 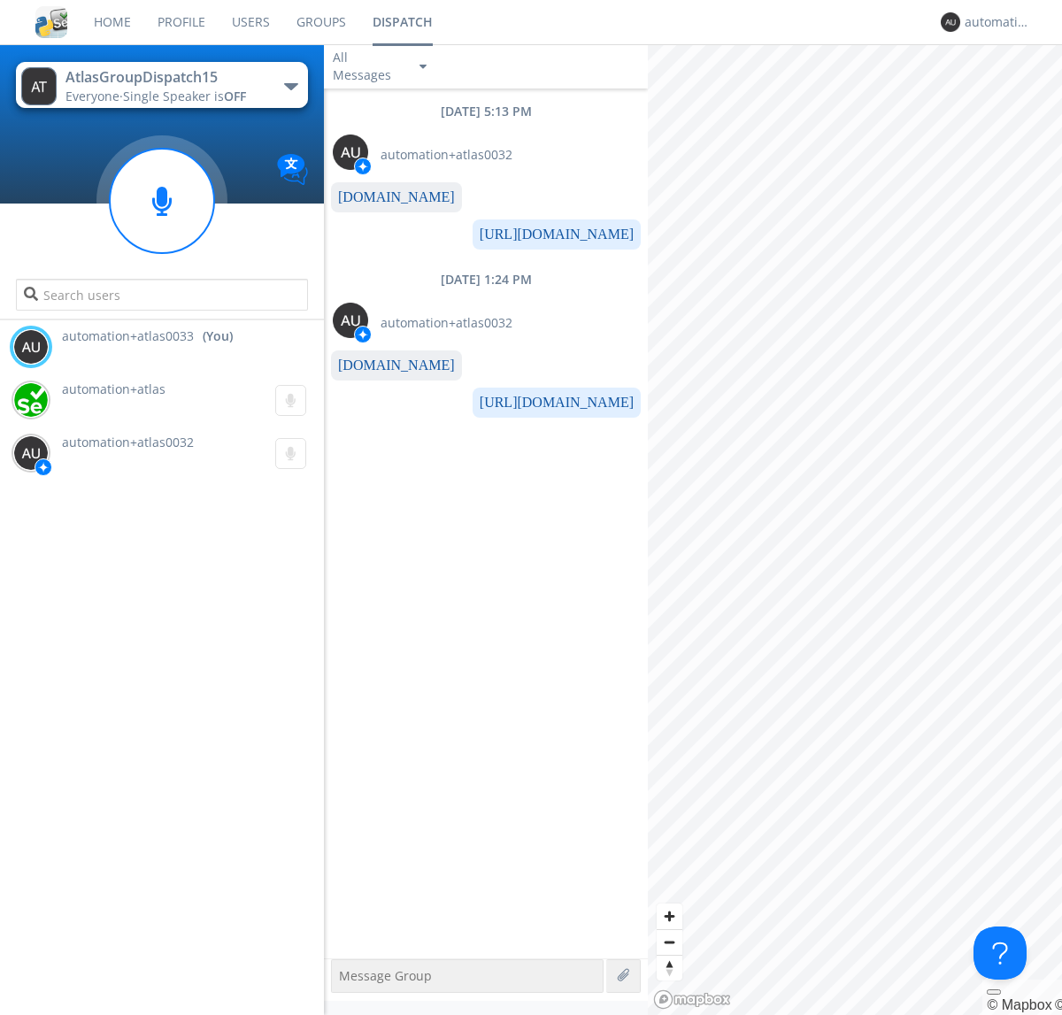 I want to click on div: Everyone ·, so click(x=165, y=96).